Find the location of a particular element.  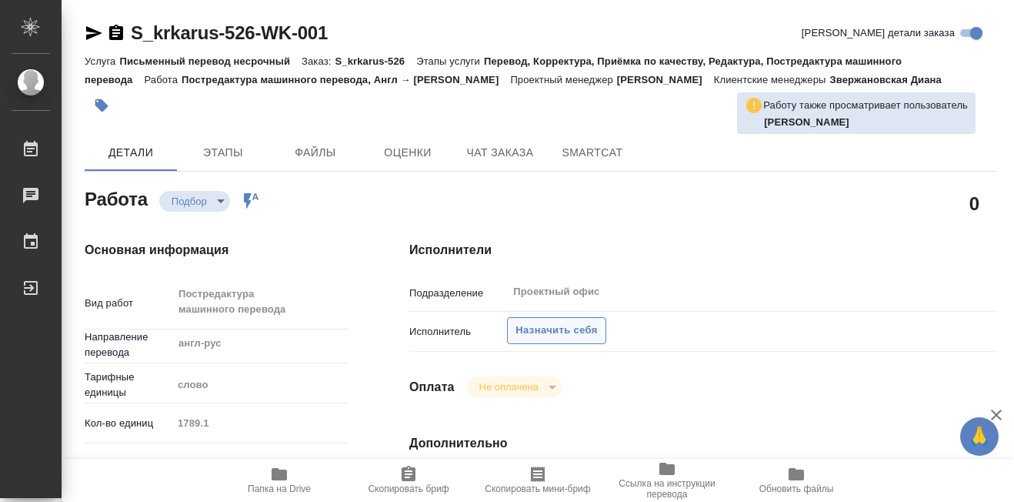

input: Пустое поле is located at coordinates (260, 422).